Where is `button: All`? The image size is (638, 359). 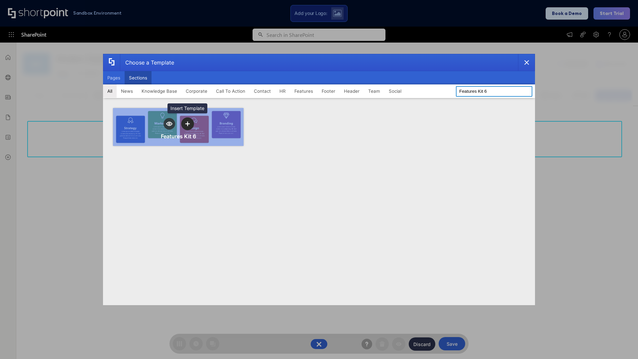 button: All is located at coordinates (110, 91).